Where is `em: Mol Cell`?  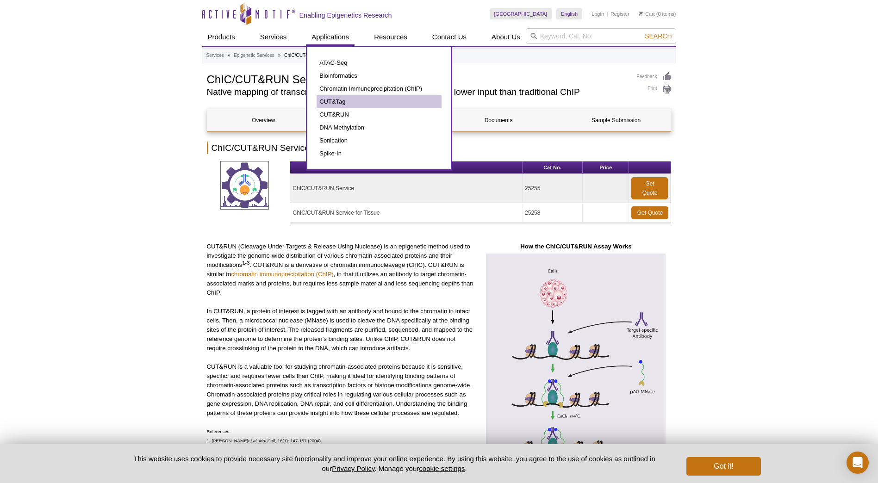
em: Mol Cell is located at coordinates (267, 441).